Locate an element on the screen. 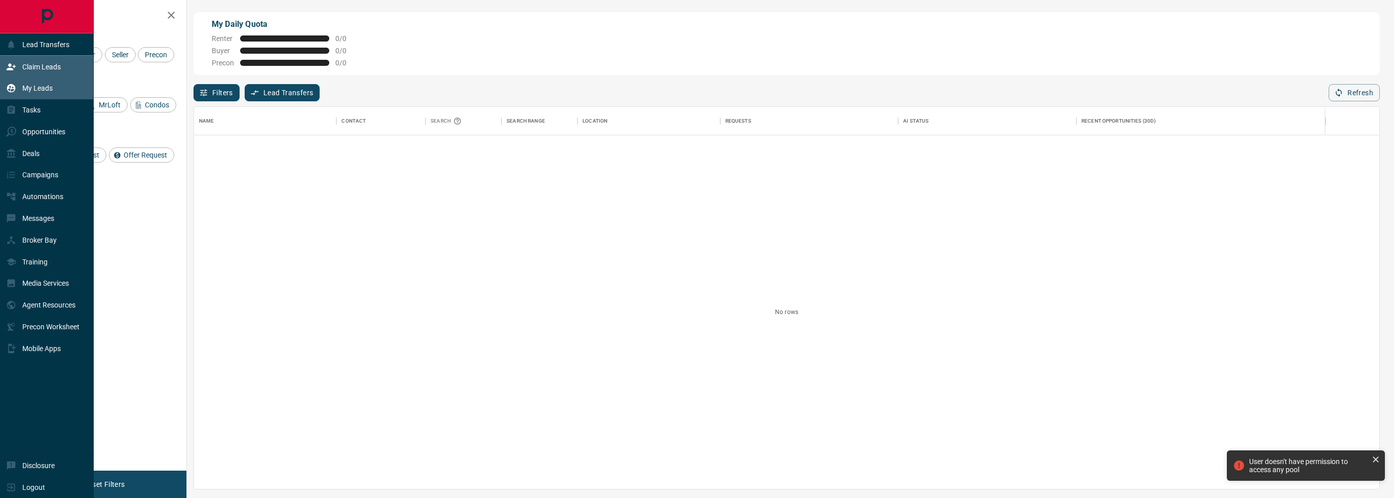  span: Seller is located at coordinates (120, 55).